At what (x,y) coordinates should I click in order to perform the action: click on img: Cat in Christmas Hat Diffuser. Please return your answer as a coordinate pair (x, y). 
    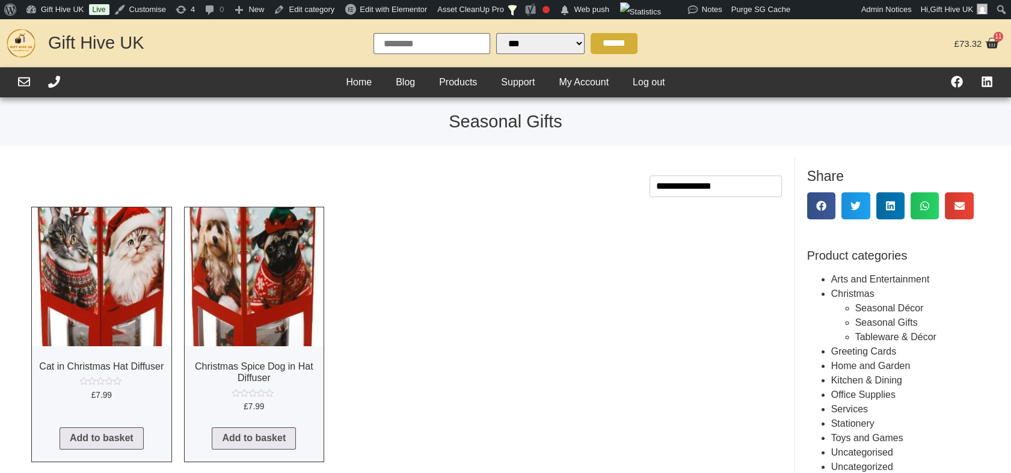
    Looking at the image, I should click on (102, 277).